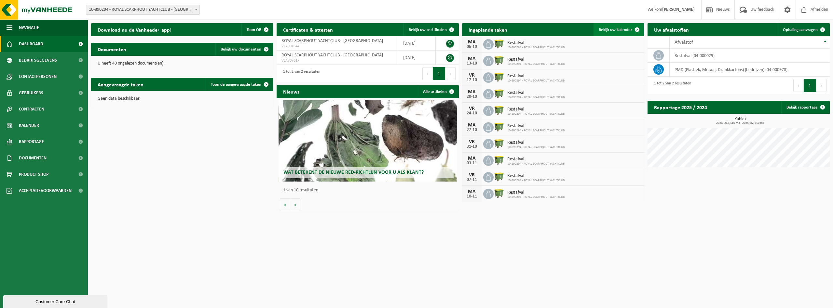  What do you see at coordinates (285, 204) in the screenshot?
I see `button: Vorige` at bounding box center [285, 204].